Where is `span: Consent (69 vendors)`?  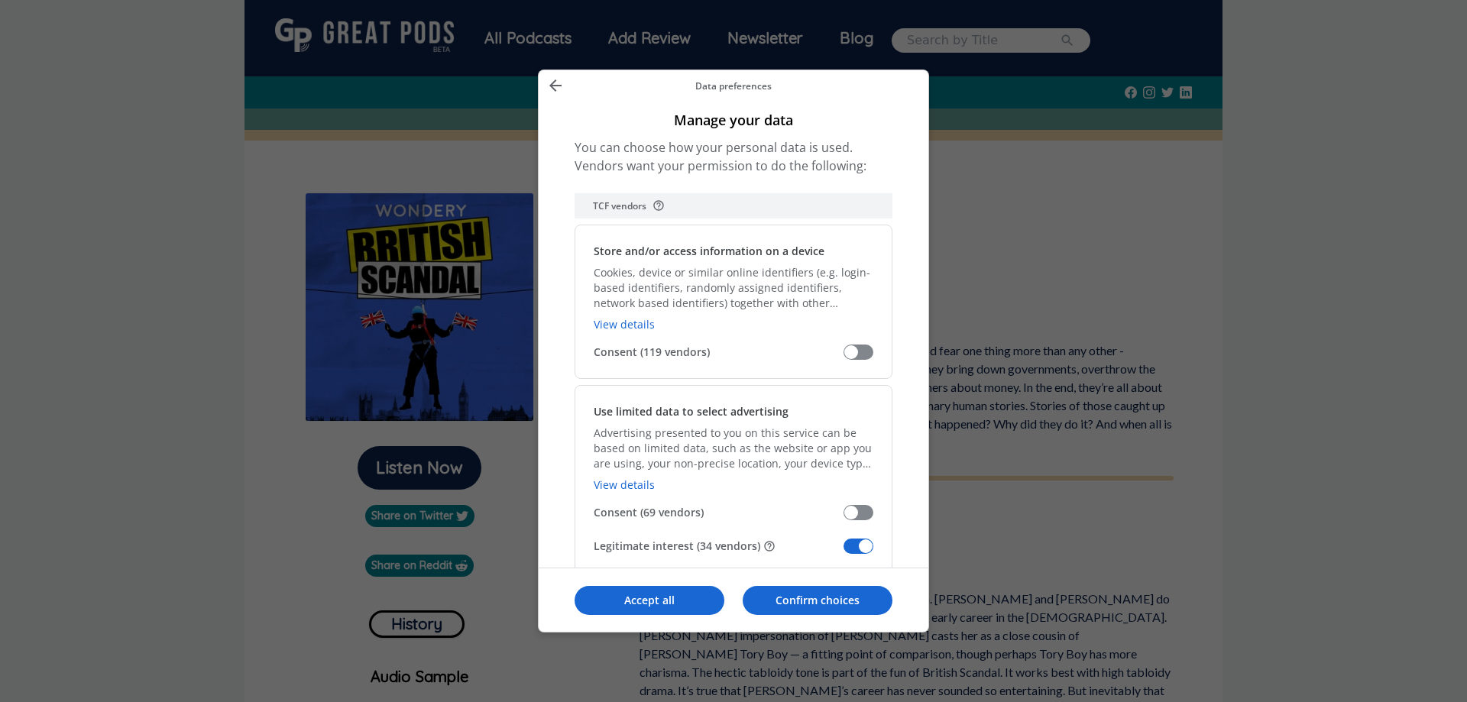 span: Consent (69 vendors) is located at coordinates (718, 513).